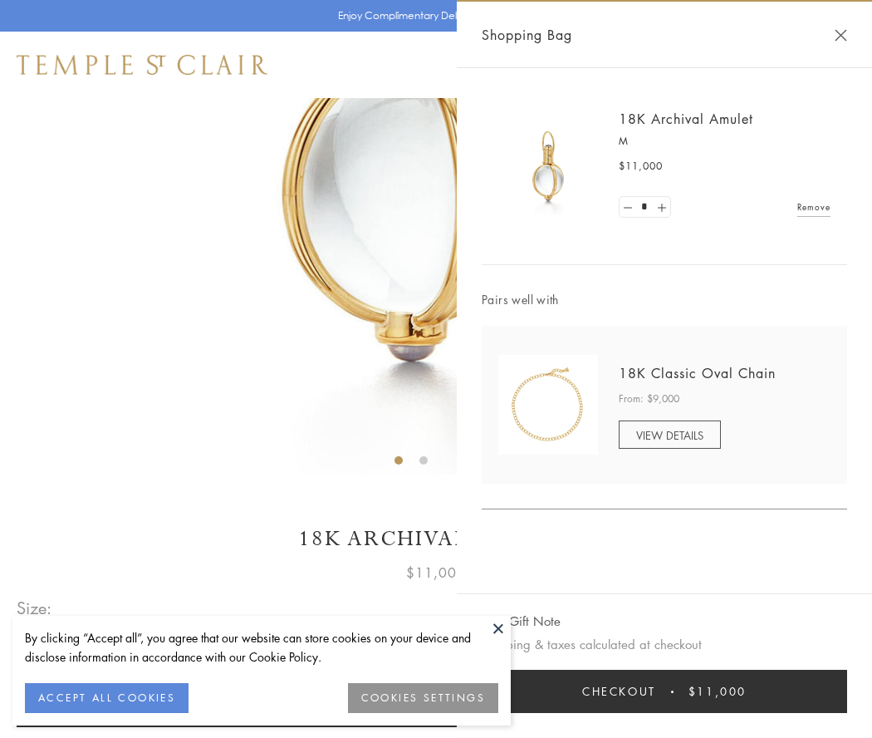 The image size is (872, 738). Describe the element at coordinates (670, 435) in the screenshot. I see `span: VIEW DETAILS` at that location.